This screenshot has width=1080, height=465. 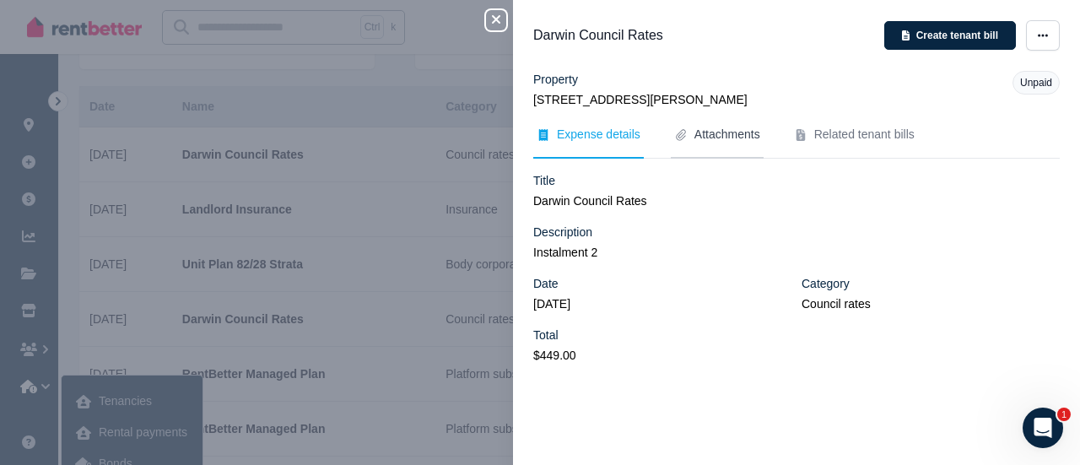 I want to click on span: Expense details, so click(x=598, y=134).